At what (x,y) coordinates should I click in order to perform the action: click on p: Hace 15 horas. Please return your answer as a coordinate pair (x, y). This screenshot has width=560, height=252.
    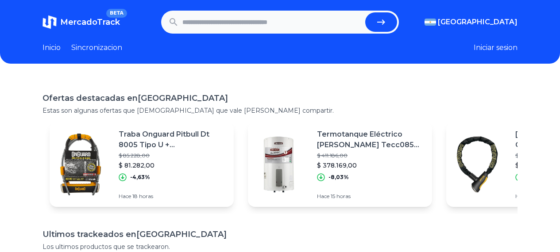
    Looking at the image, I should click on (371, 197).